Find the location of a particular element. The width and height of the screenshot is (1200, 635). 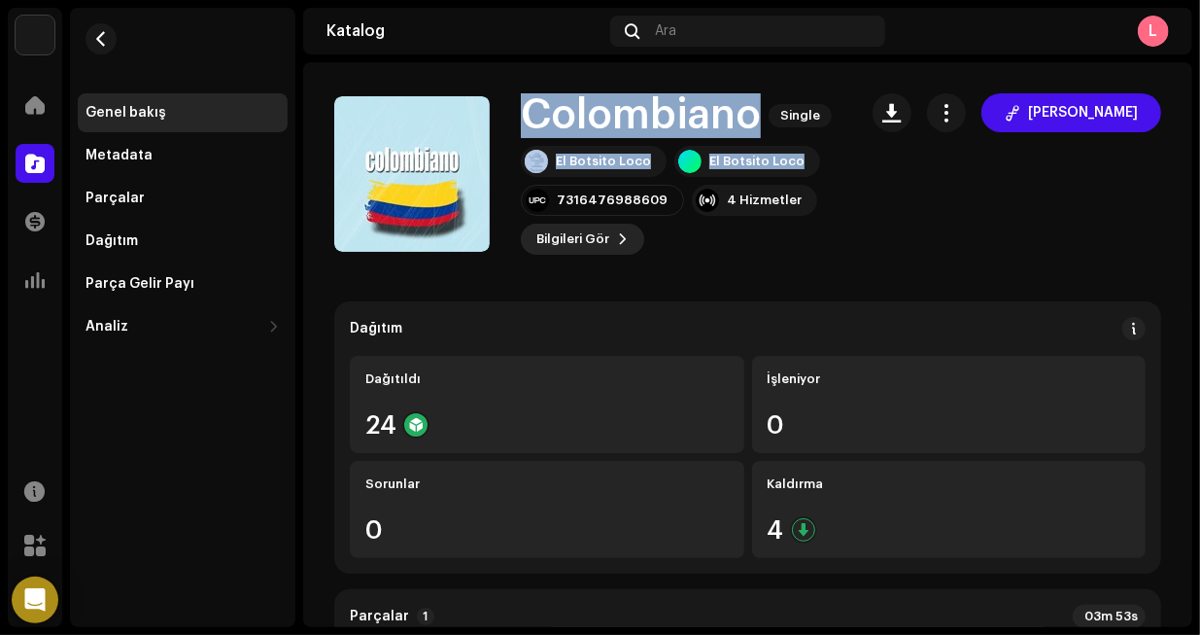

div: Open Intercom Messenger is located at coordinates (35, 600).